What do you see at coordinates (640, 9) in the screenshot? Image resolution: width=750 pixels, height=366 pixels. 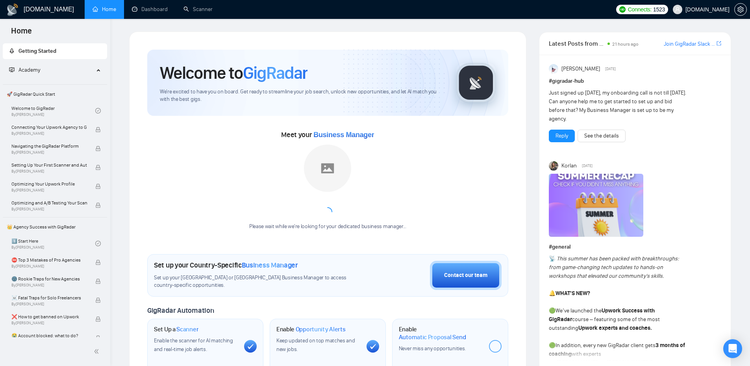 I see `span: Connects:` at bounding box center [640, 9].